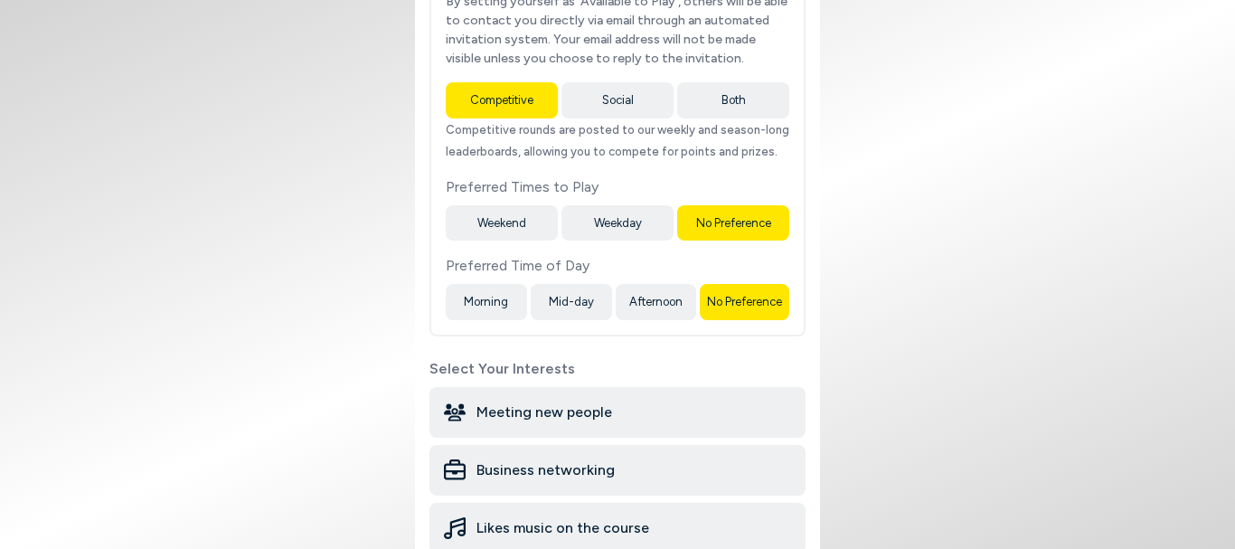 This screenshot has width=1235, height=549. I want to click on span: Competitive rounds are posted to our weekly and season-long leaderboards, allowing you to compete..., so click(617, 140).